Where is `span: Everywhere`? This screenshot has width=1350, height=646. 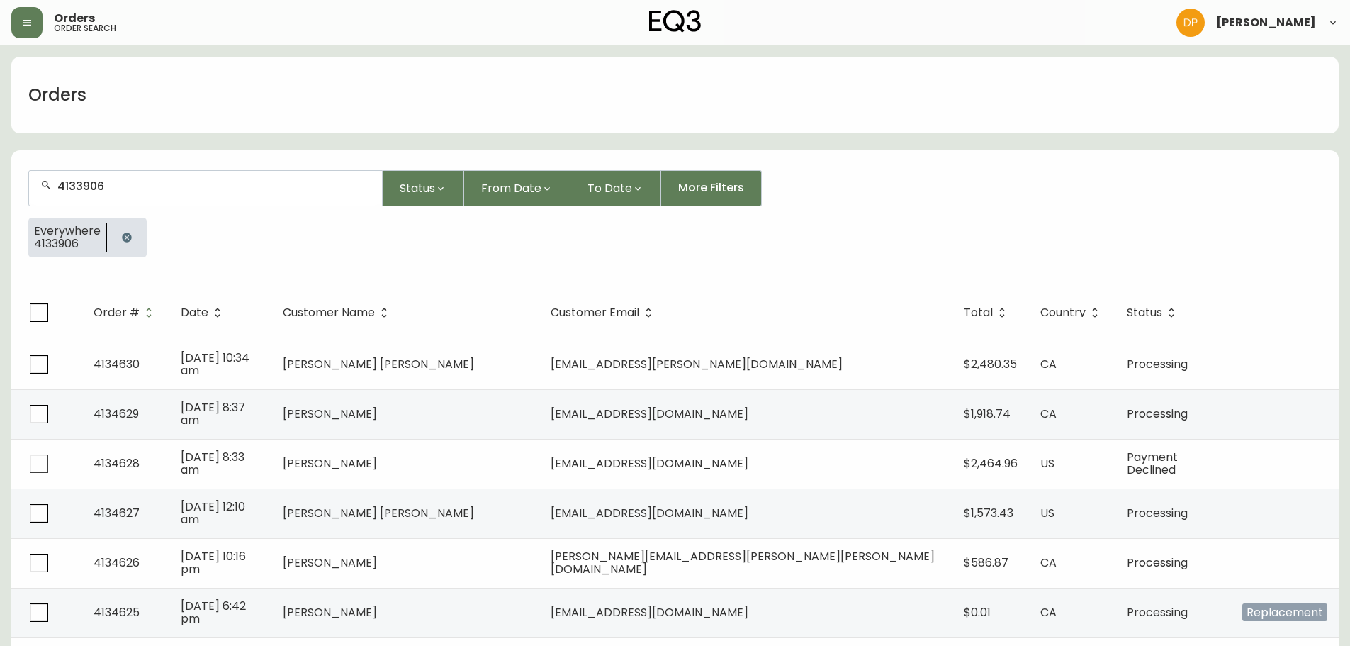 span: Everywhere is located at coordinates (67, 231).